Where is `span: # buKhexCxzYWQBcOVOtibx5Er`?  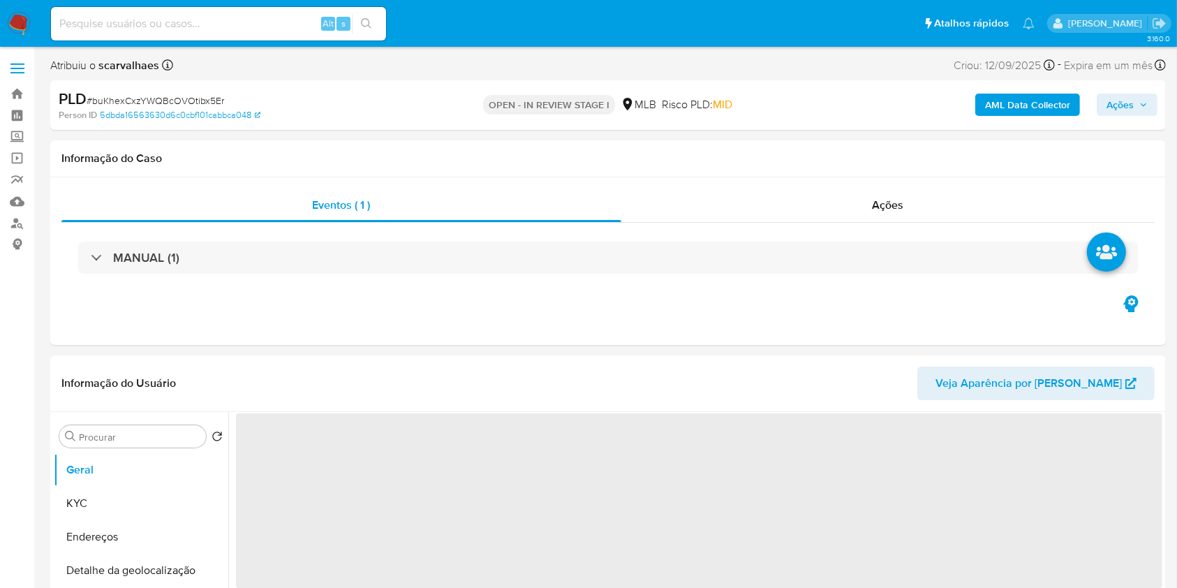 span: # buKhexCxzYWQBcOVOtibx5Er is located at coordinates (155, 100).